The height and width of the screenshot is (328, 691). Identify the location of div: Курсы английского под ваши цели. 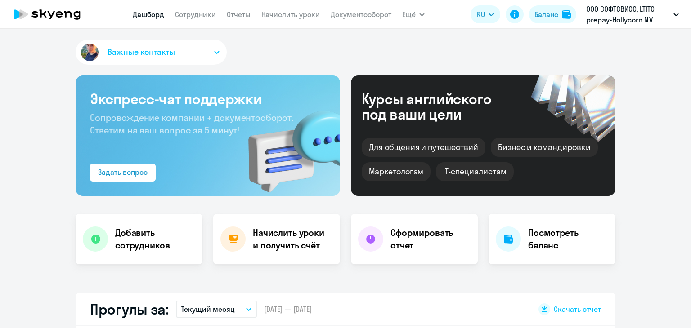
(438, 107).